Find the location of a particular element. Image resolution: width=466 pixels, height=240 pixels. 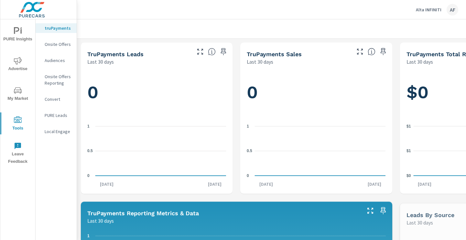

p: Onsite Offers Reporting is located at coordinates (58, 80).